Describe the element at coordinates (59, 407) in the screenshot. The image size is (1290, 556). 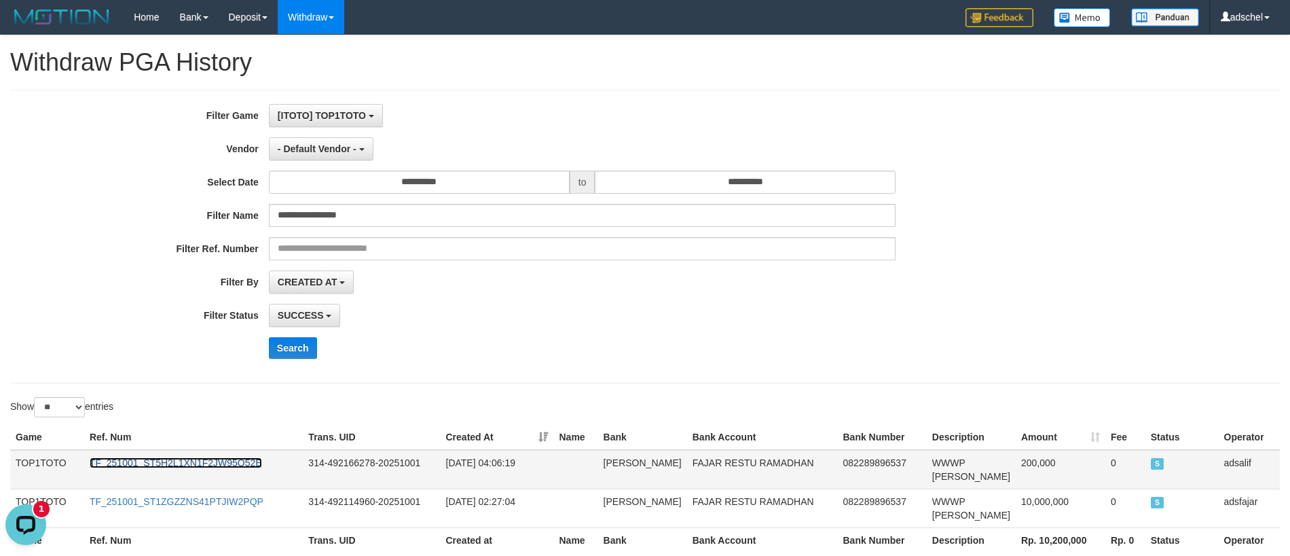
I see `select: Showentries` at that location.